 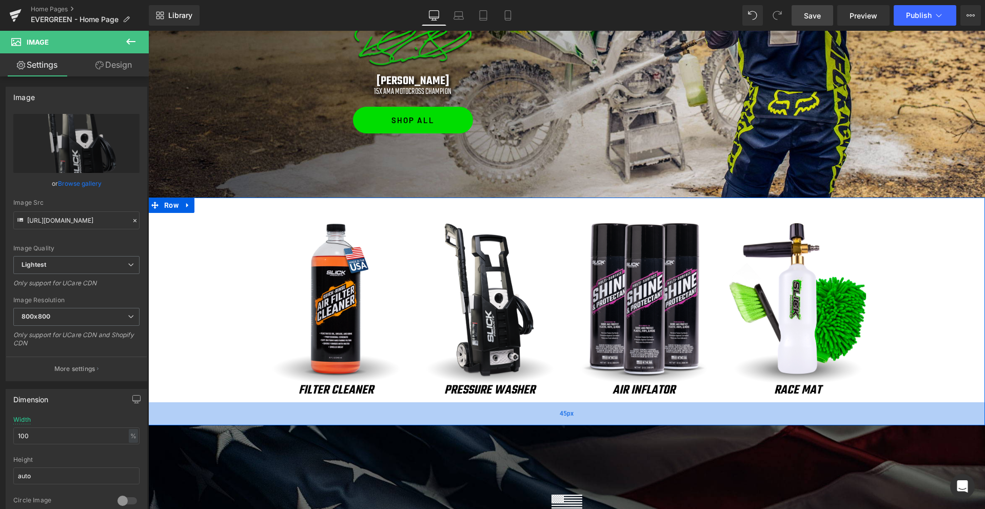 I want to click on span: 45px, so click(x=418, y=383).